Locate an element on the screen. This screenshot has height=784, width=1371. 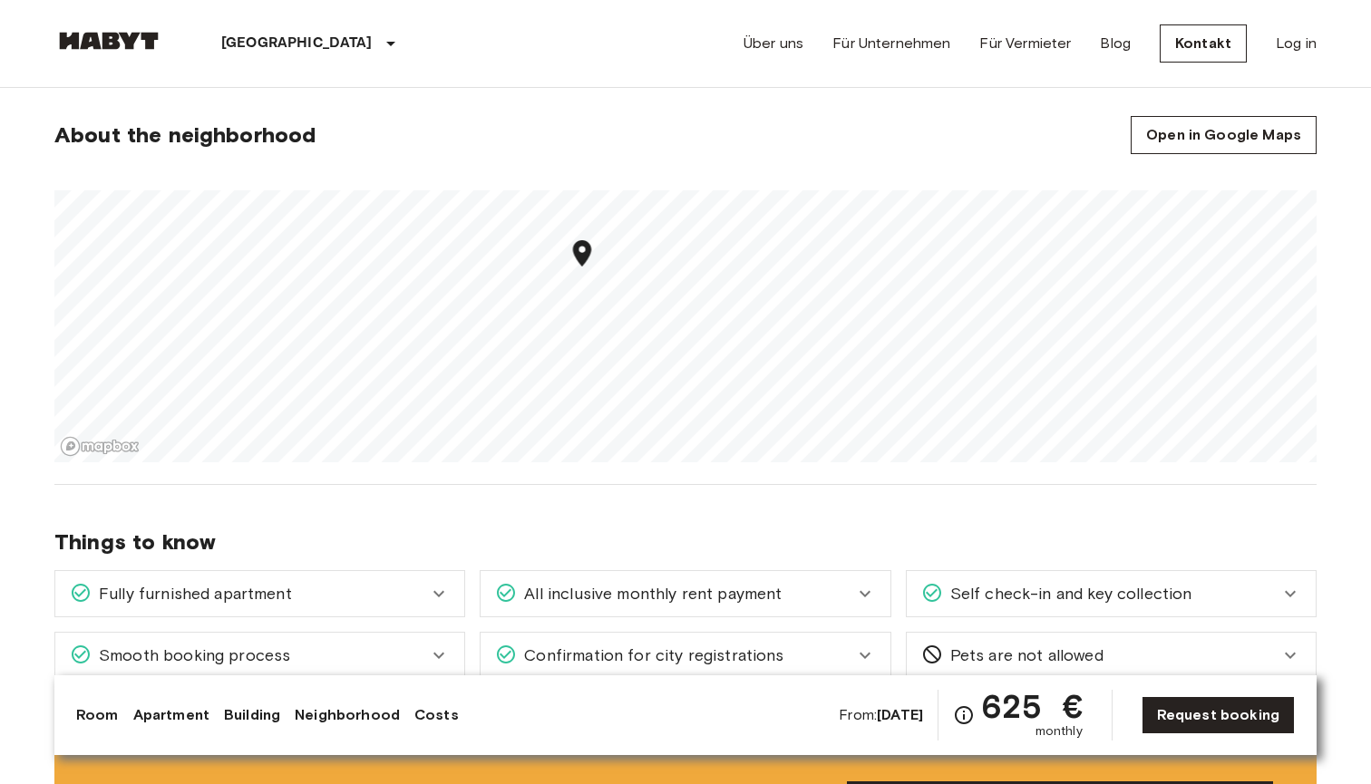
a: Request booking is located at coordinates (1218, 715).